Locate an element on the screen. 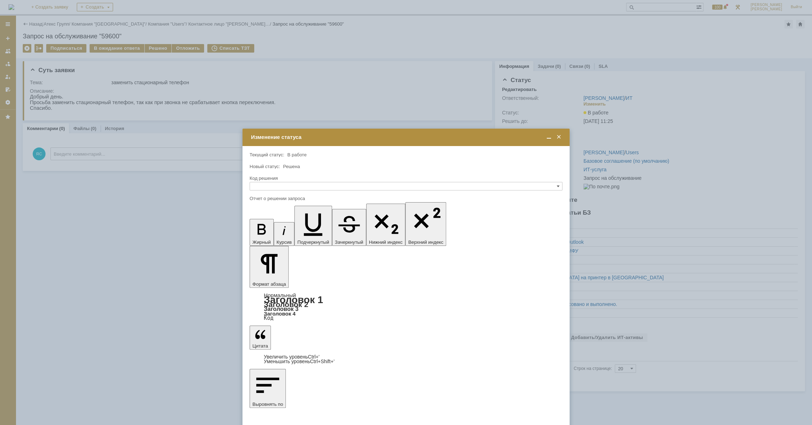  a: Increase is located at coordinates (292, 357).